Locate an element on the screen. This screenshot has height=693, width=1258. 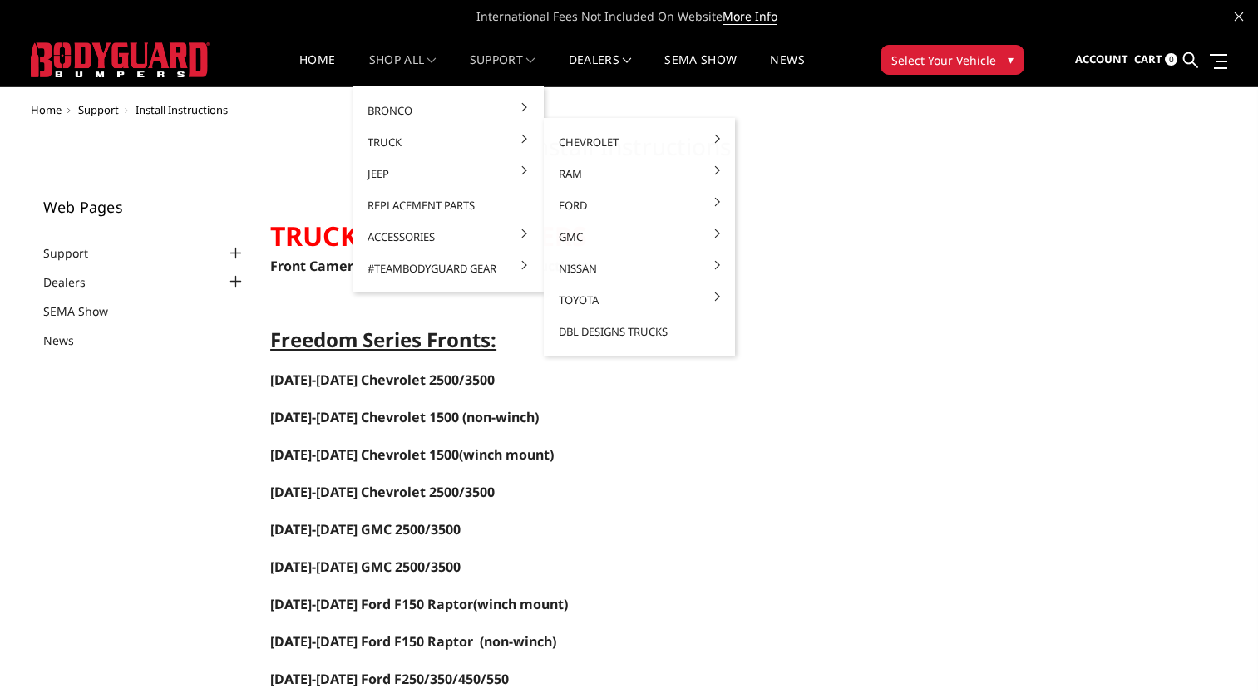
a: Toyota is located at coordinates (639, 300).